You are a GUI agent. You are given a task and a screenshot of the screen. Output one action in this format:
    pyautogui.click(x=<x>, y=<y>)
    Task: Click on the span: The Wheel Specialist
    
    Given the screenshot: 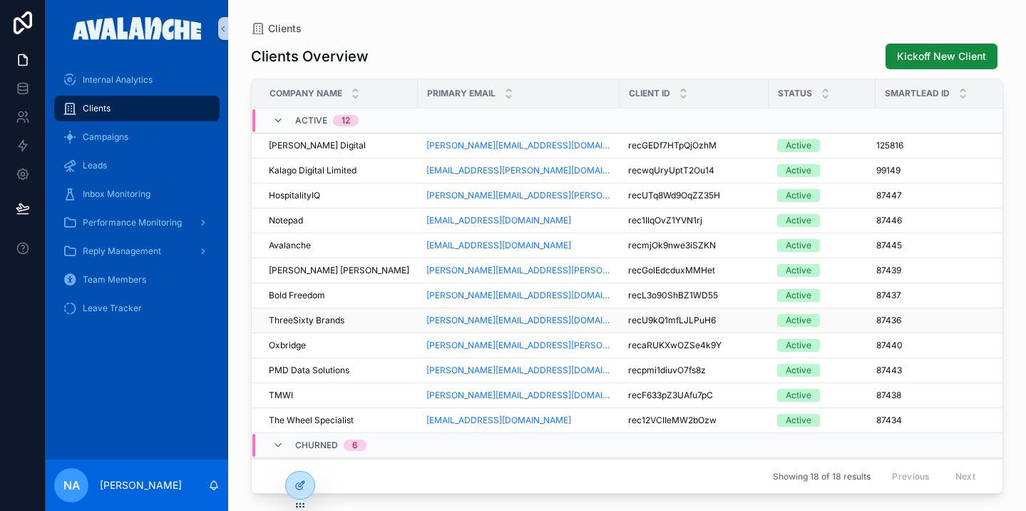 What is the action you would take?
    pyautogui.click(x=311, y=420)
    